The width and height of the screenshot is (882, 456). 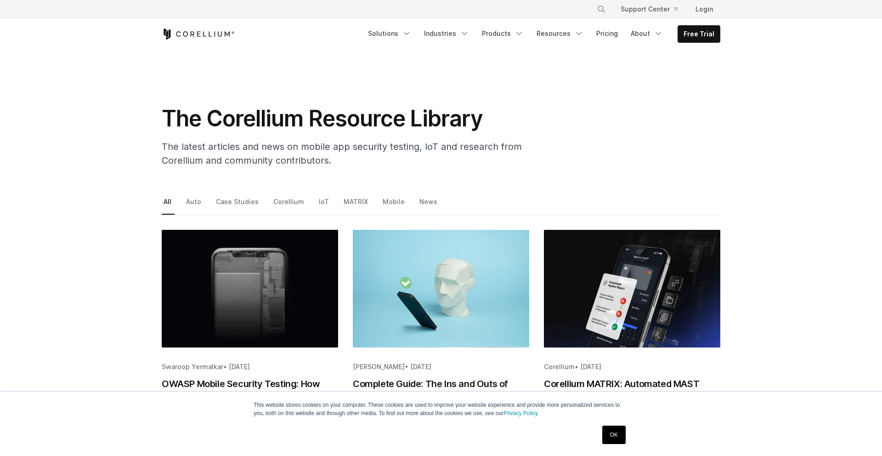 What do you see at coordinates (704, 9) in the screenshot?
I see `a: Login` at bounding box center [704, 9].